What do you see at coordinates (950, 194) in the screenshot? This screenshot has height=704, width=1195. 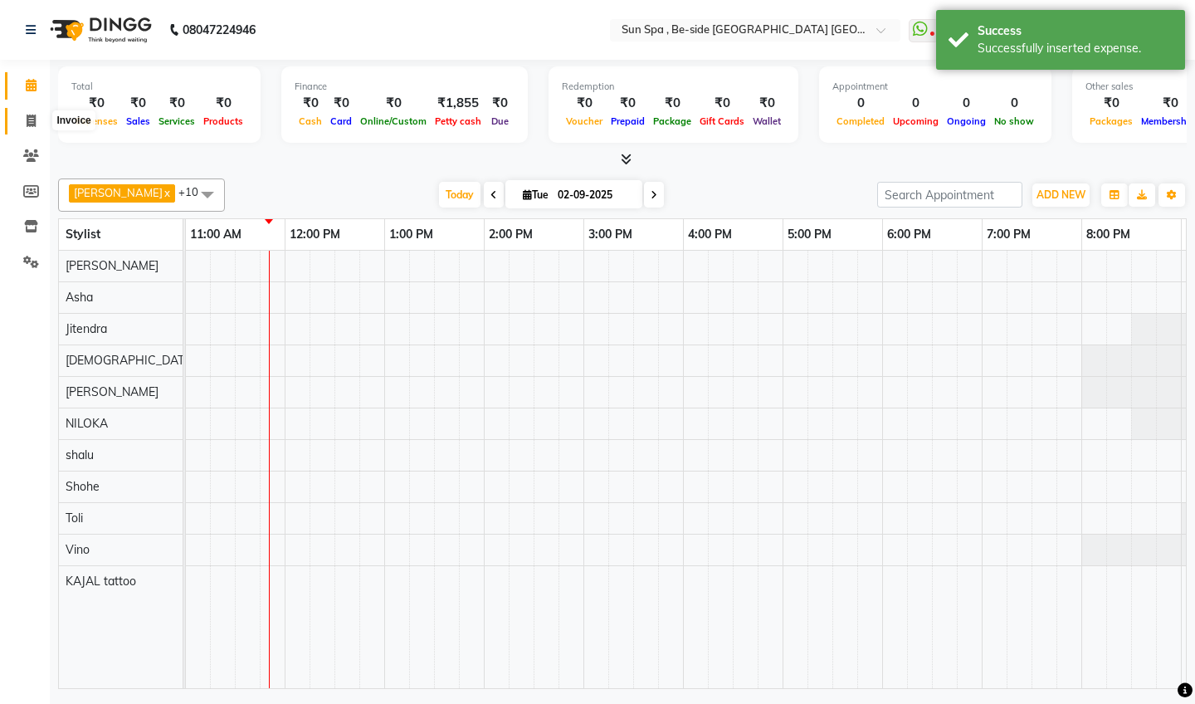 I see `input: Search Appointment` at bounding box center [950, 194].